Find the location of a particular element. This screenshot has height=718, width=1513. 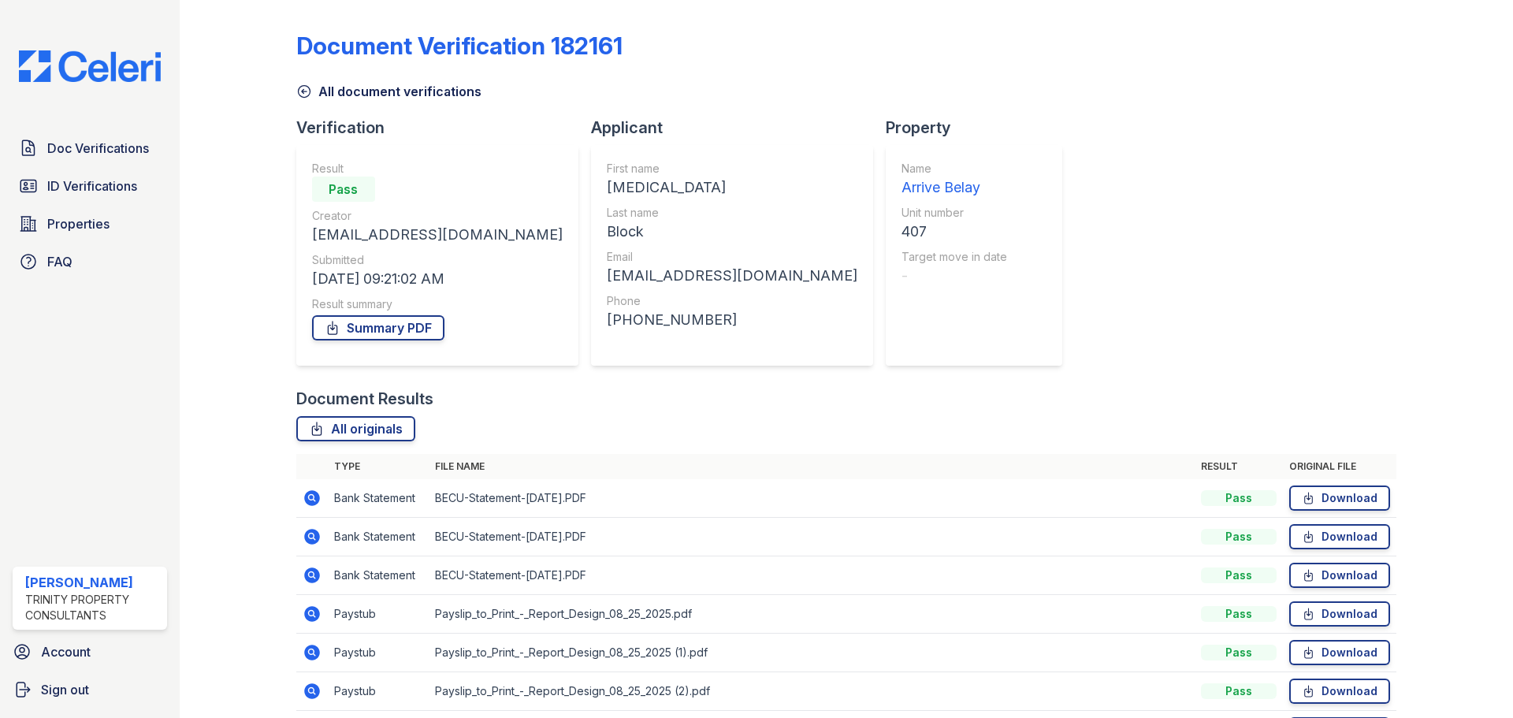

div: Result is located at coordinates (437, 169).